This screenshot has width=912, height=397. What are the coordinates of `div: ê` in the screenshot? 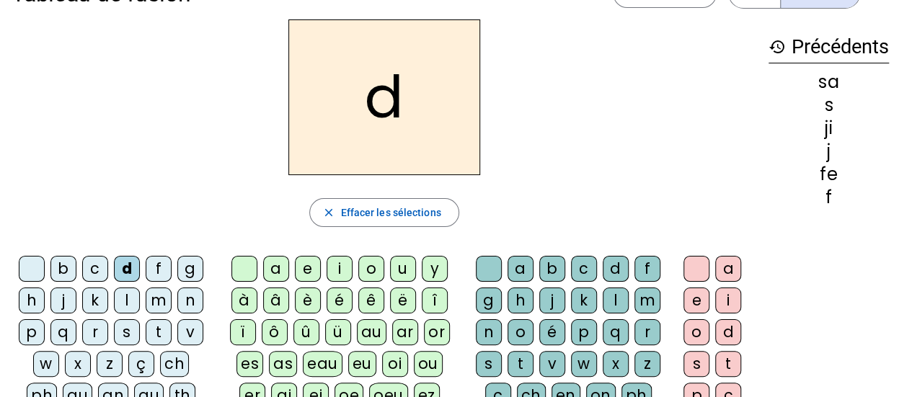 It's located at (371, 301).